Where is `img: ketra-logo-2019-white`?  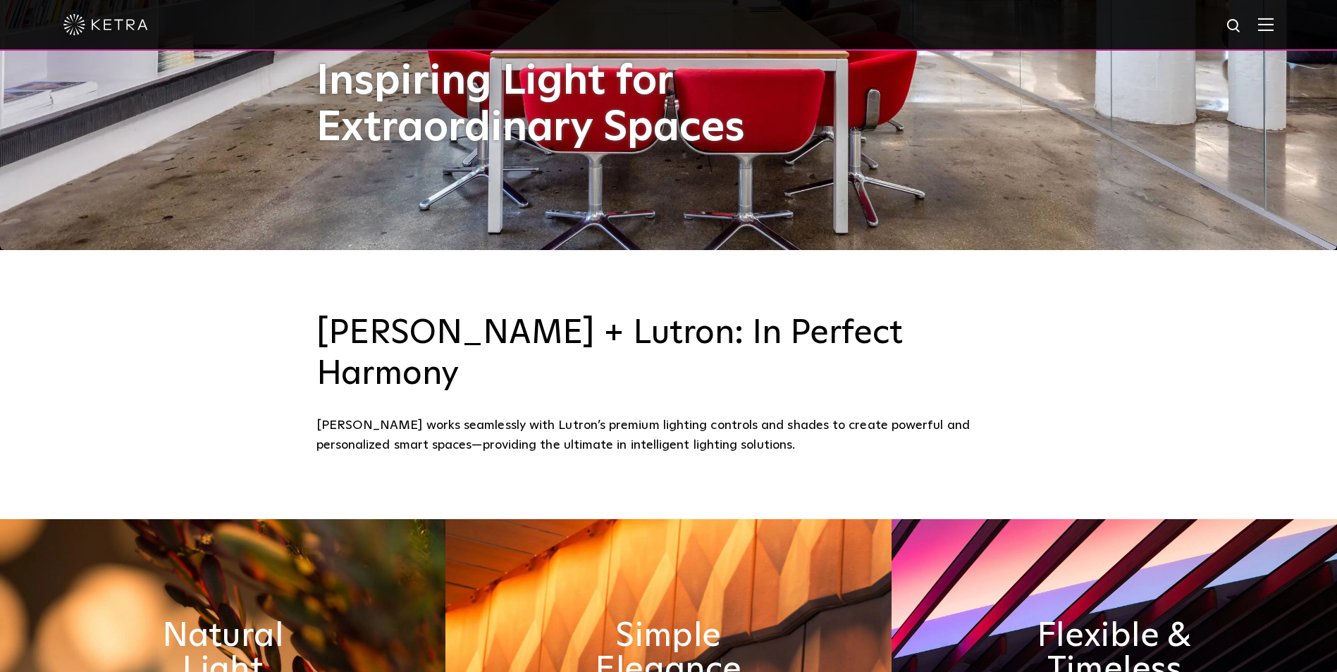
img: ketra-logo-2019-white is located at coordinates (106, 25).